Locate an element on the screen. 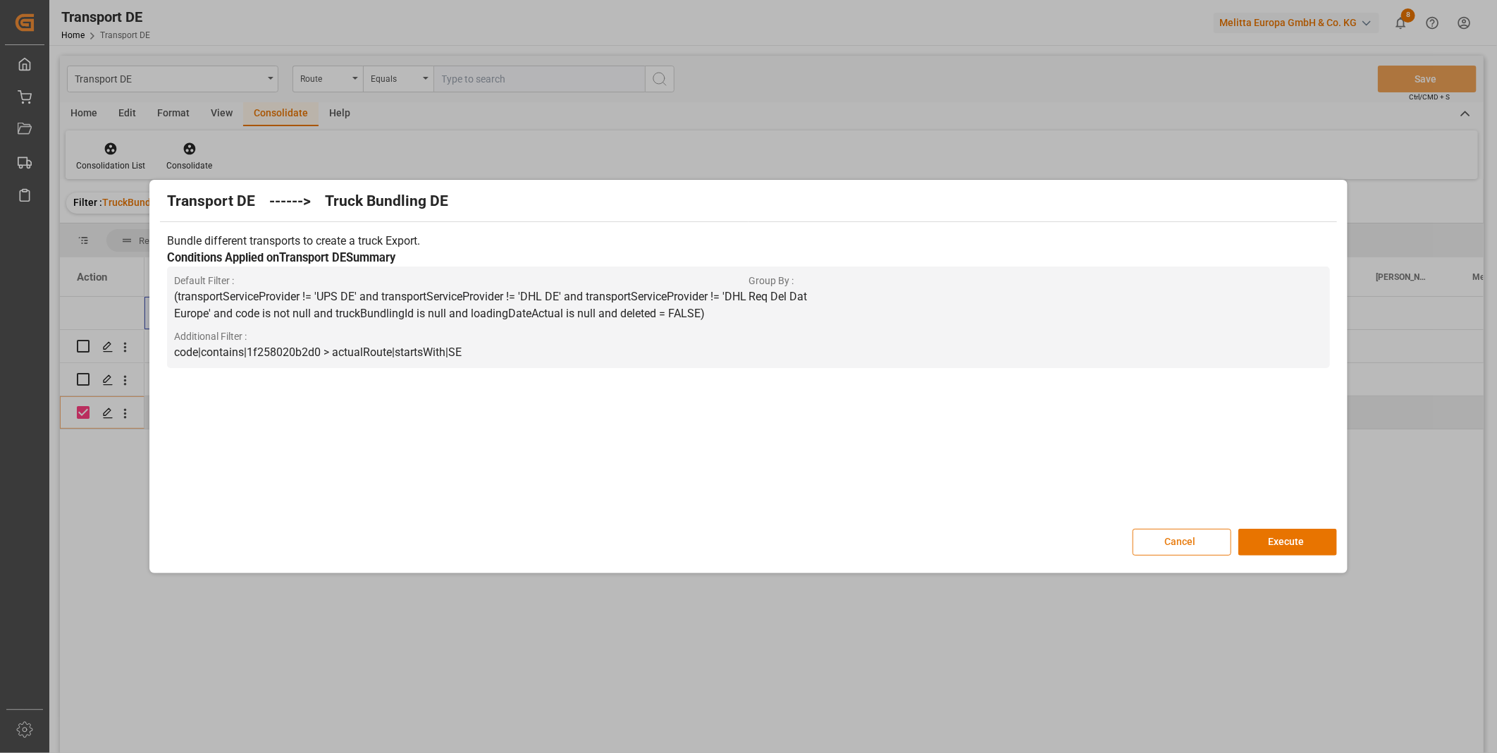 This screenshot has width=1497, height=753. p: Req Del Dat is located at coordinates (1035, 297).